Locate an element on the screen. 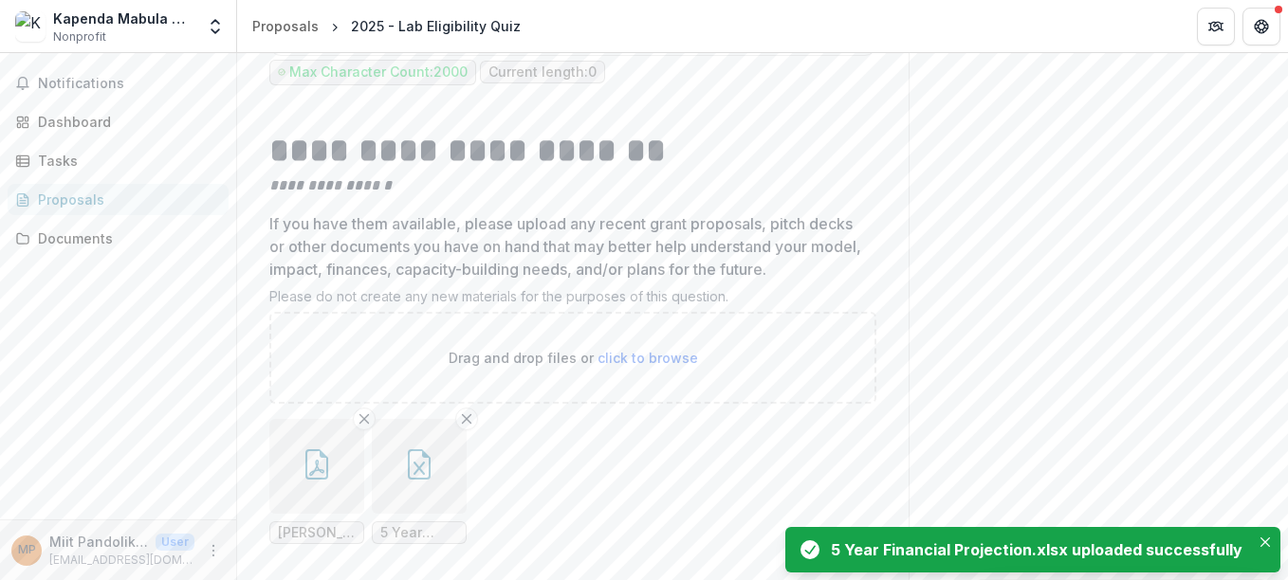 This screenshot has width=1288, height=580. div: Remove File5 Year Financial Projection.xlsx is located at coordinates (419, 482).